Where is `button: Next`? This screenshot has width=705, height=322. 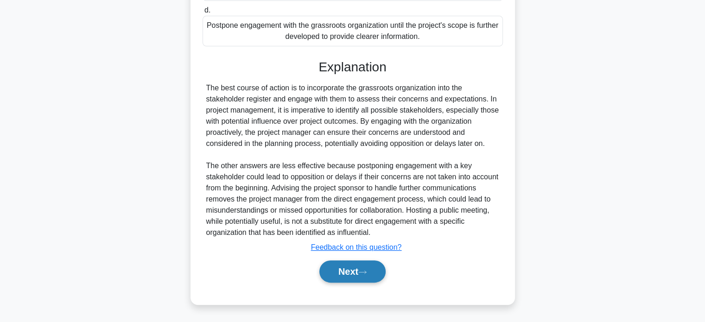 button: Next is located at coordinates (352, 272).